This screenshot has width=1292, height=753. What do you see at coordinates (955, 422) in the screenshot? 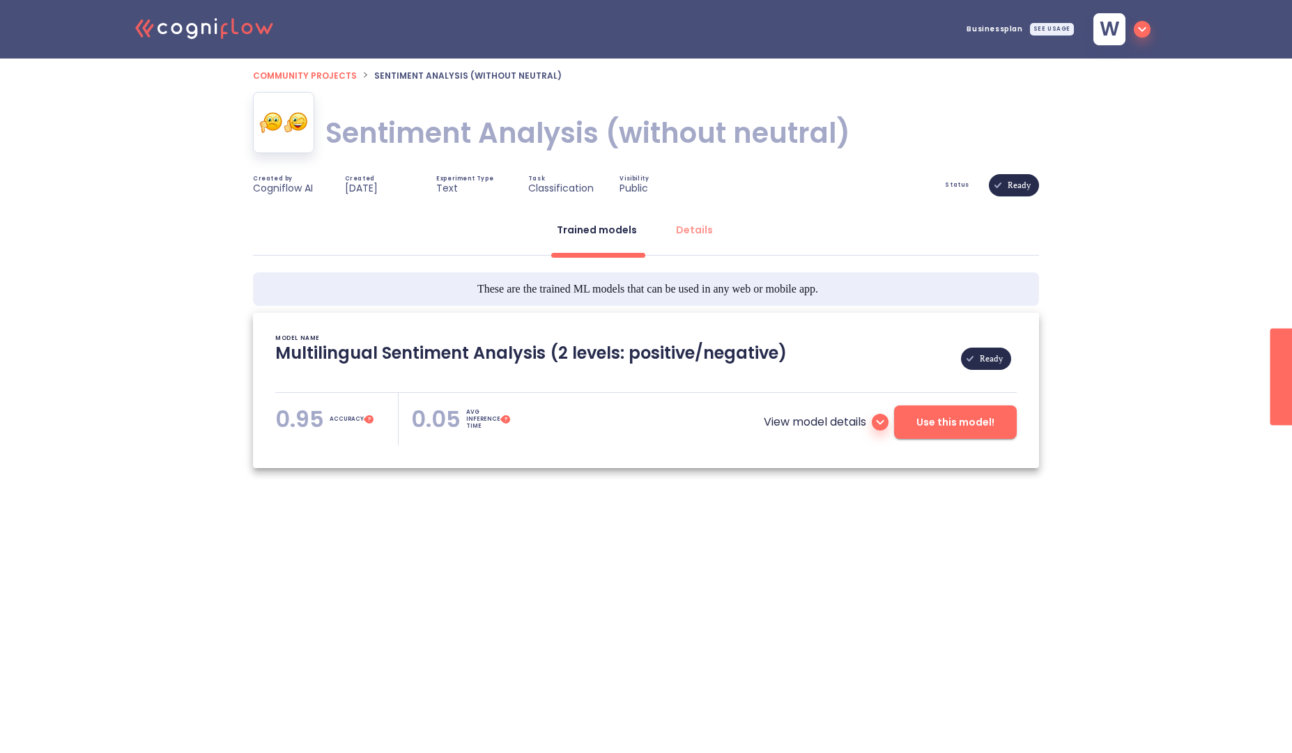
I see `span: Use this model!` at bounding box center [955, 422].